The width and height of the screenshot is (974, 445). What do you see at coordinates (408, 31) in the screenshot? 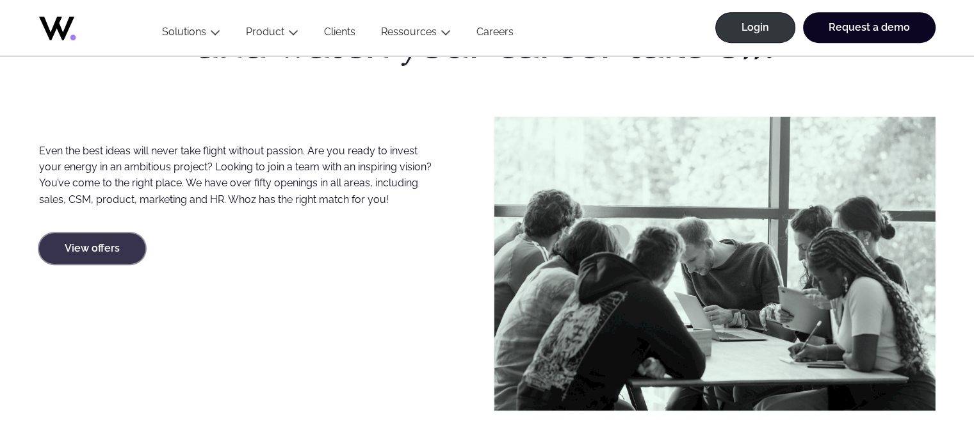
I see `a: Ressources` at bounding box center [408, 31].